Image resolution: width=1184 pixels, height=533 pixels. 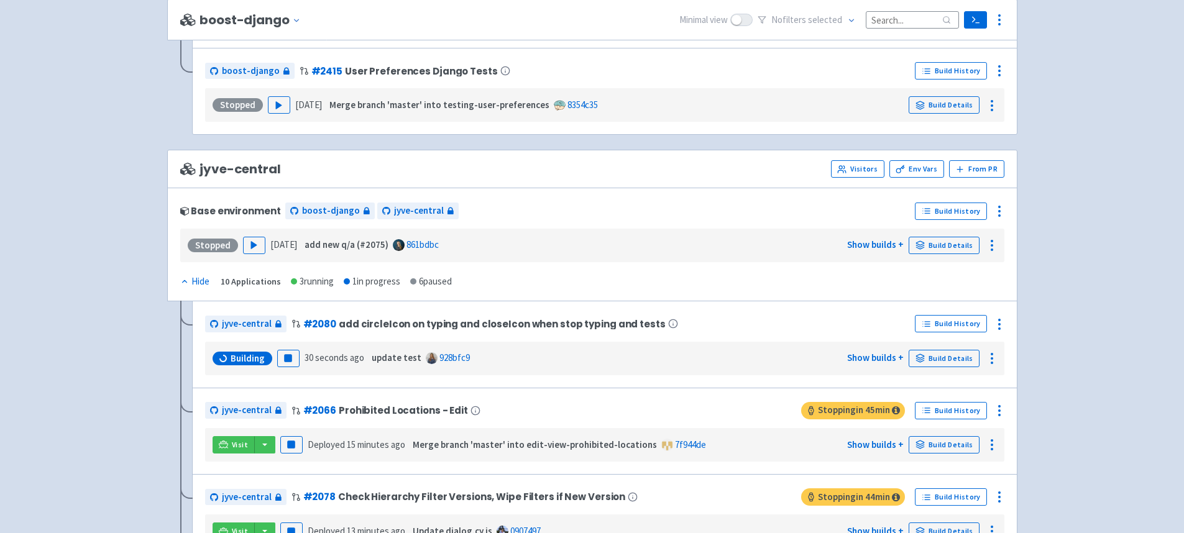 I want to click on span: selected, so click(x=825, y=19).